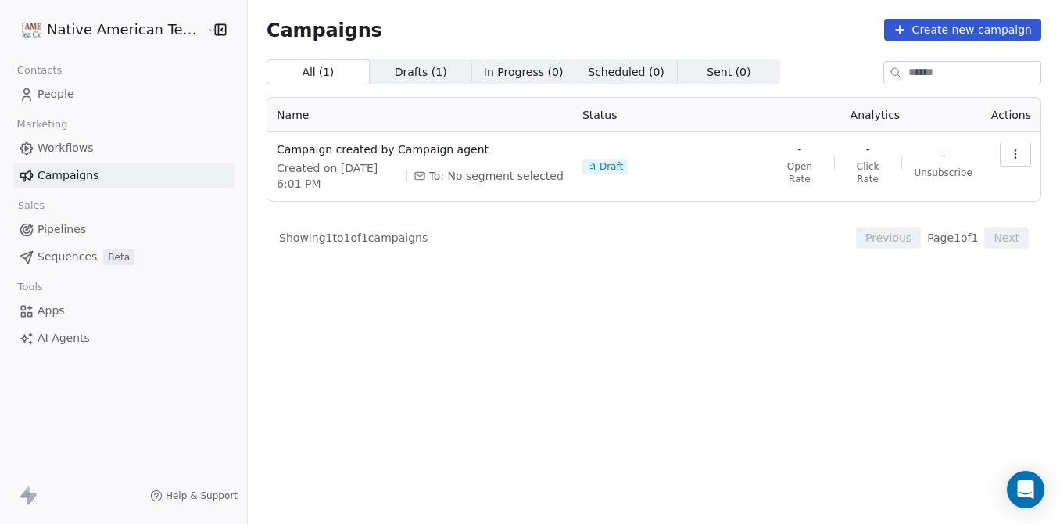 The image size is (1060, 524). I want to click on span: AI Agents, so click(63, 338).